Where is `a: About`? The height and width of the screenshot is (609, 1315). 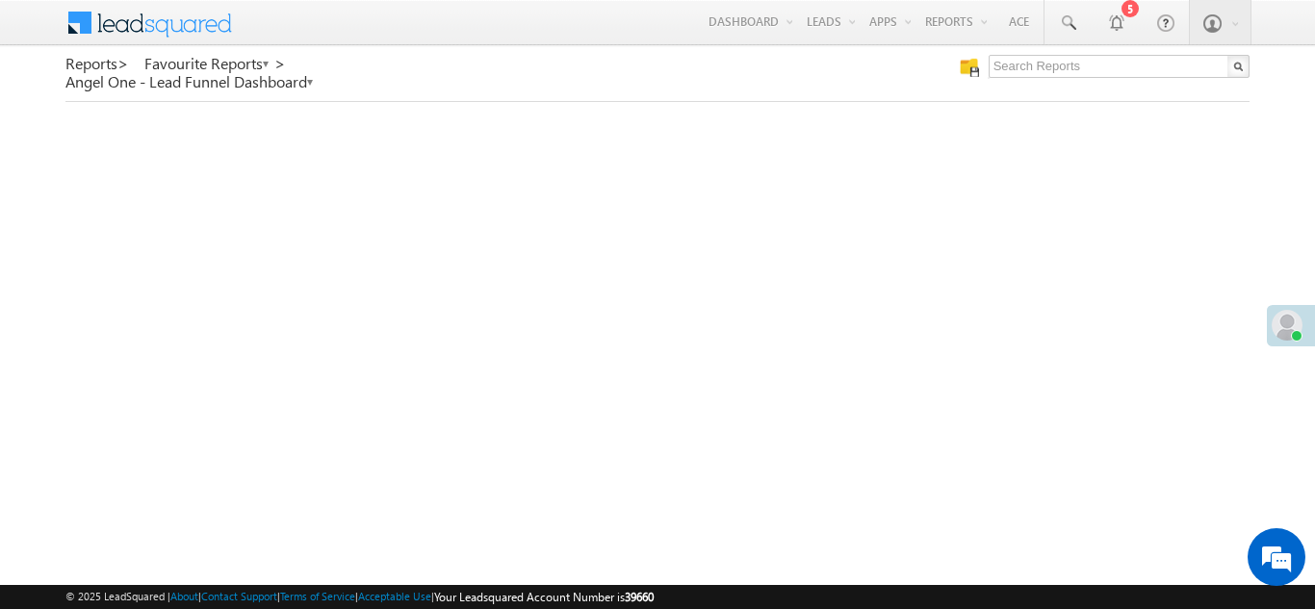 a: About is located at coordinates (184, 596).